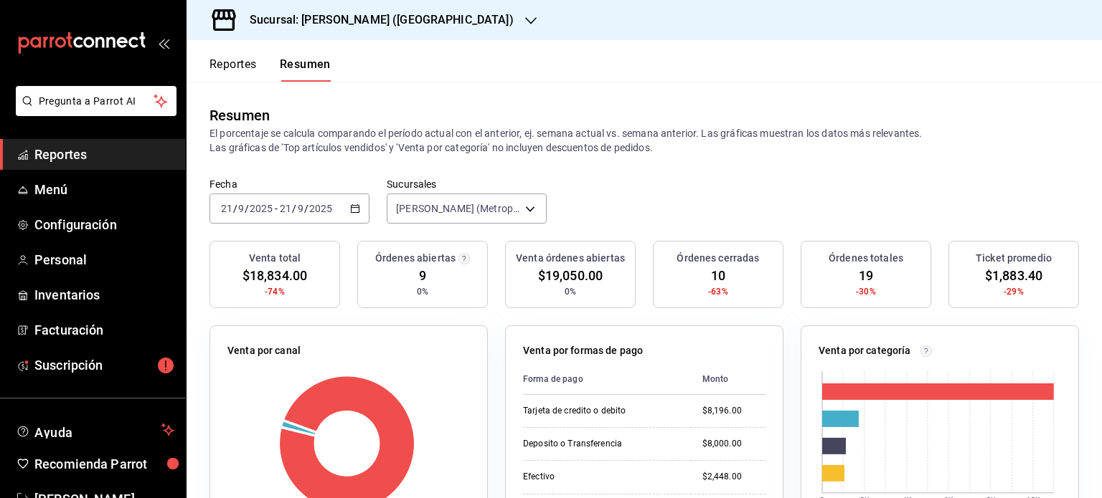 This screenshot has height=498, width=1102. What do you see at coordinates (718, 275) in the screenshot?
I see `span: 10` at bounding box center [718, 275].